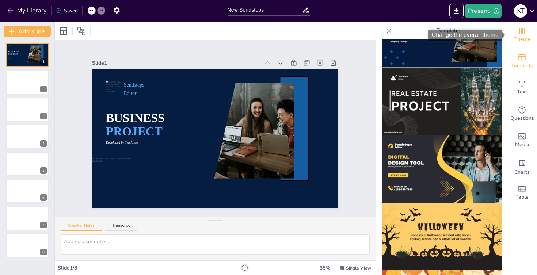 The height and width of the screenshot is (275, 537). What do you see at coordinates (522, 61) in the screenshot?
I see `div: Add ready made slides` at bounding box center [522, 61].